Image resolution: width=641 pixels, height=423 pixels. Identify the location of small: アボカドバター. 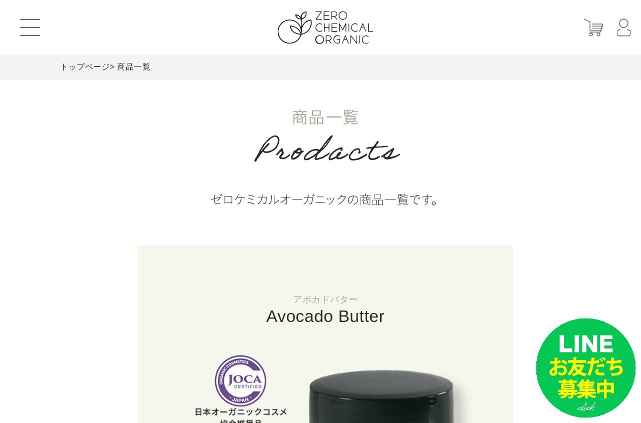
(325, 300).